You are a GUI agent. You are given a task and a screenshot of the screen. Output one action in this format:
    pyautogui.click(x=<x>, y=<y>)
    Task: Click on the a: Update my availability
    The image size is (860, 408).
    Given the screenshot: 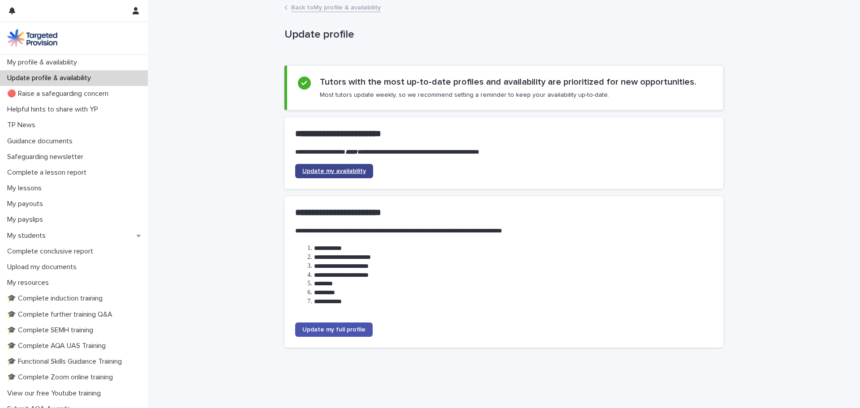 What is the action you would take?
    pyautogui.click(x=334, y=171)
    